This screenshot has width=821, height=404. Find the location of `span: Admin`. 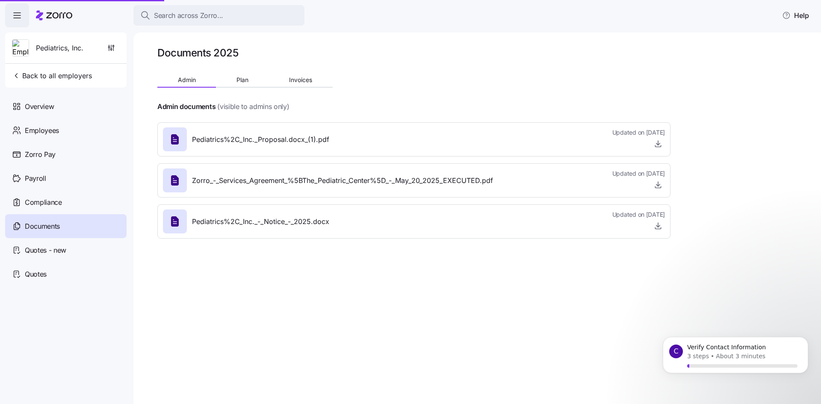

span: Admin is located at coordinates (187, 80).